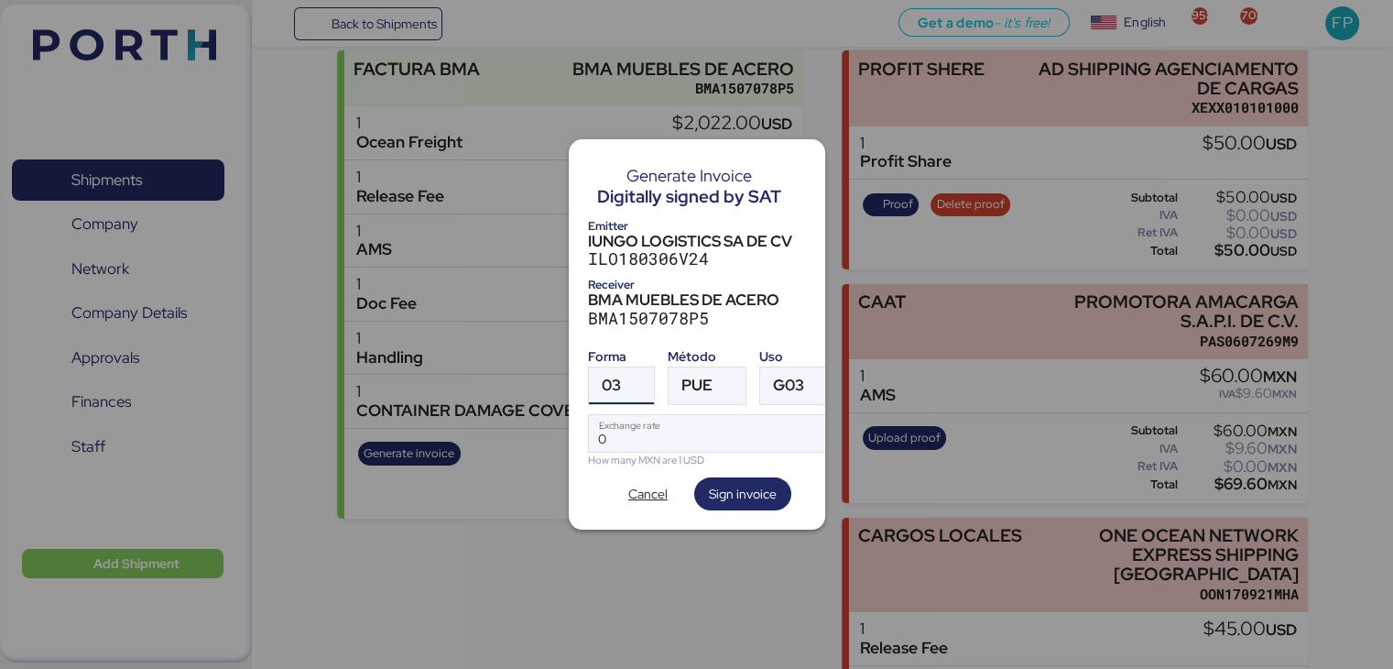 The image size is (1393, 669). Describe the element at coordinates (648, 494) in the screenshot. I see `span: Cancel` at that location.